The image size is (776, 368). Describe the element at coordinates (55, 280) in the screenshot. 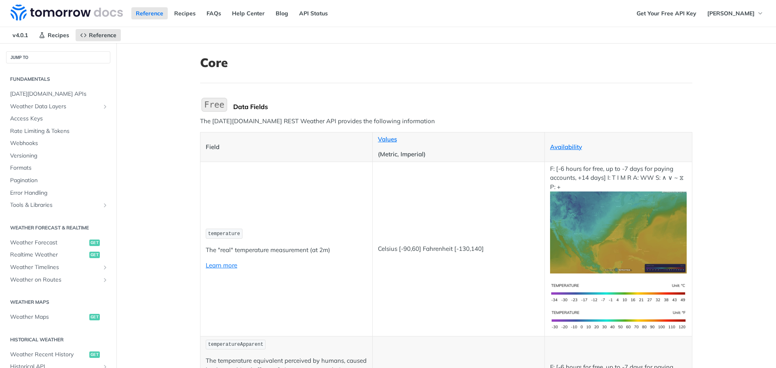

I see `span: Weather on Routes` at that location.